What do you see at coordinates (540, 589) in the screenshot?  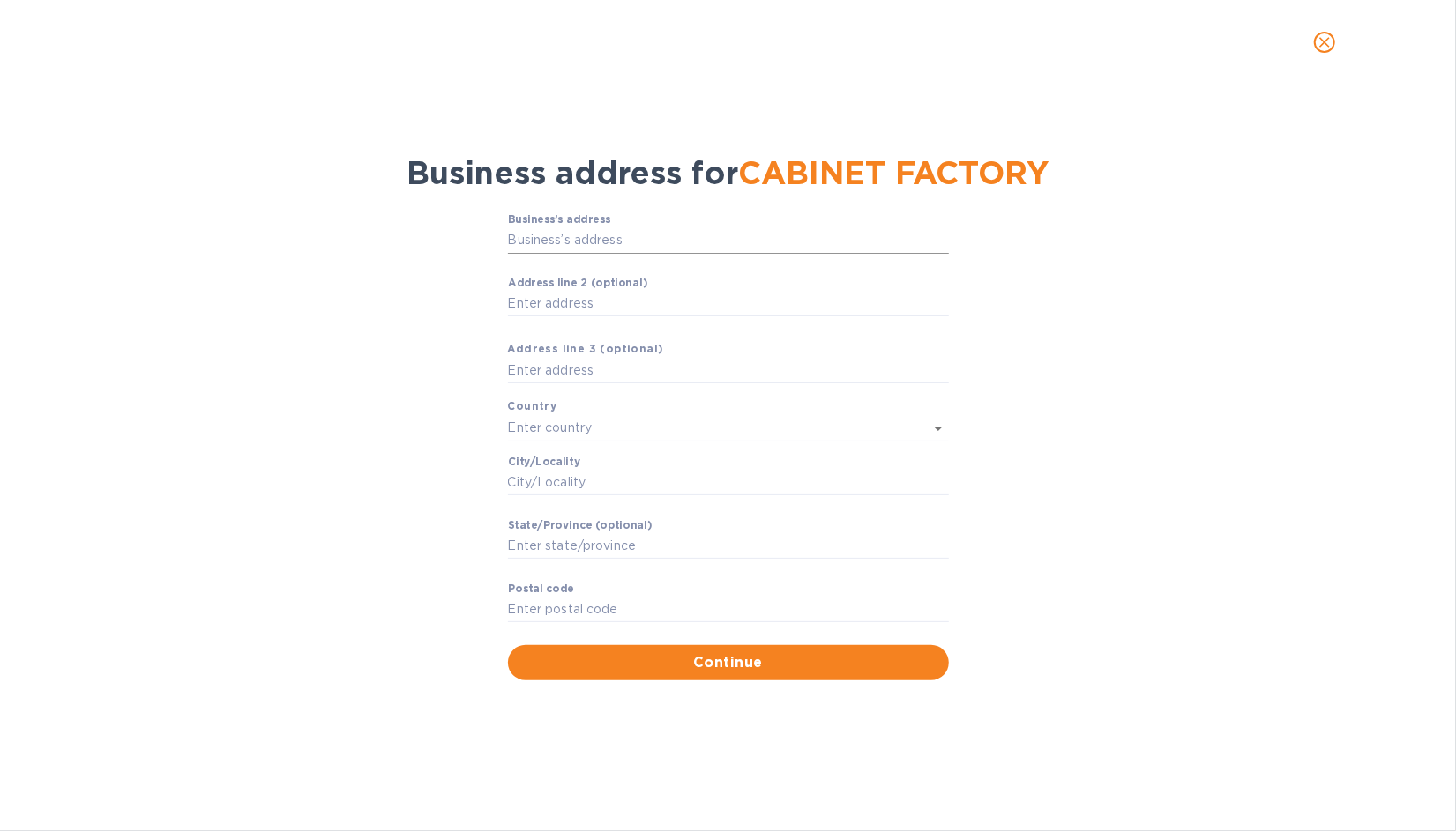 I see `label: Pоstal cоde` at bounding box center [540, 589].